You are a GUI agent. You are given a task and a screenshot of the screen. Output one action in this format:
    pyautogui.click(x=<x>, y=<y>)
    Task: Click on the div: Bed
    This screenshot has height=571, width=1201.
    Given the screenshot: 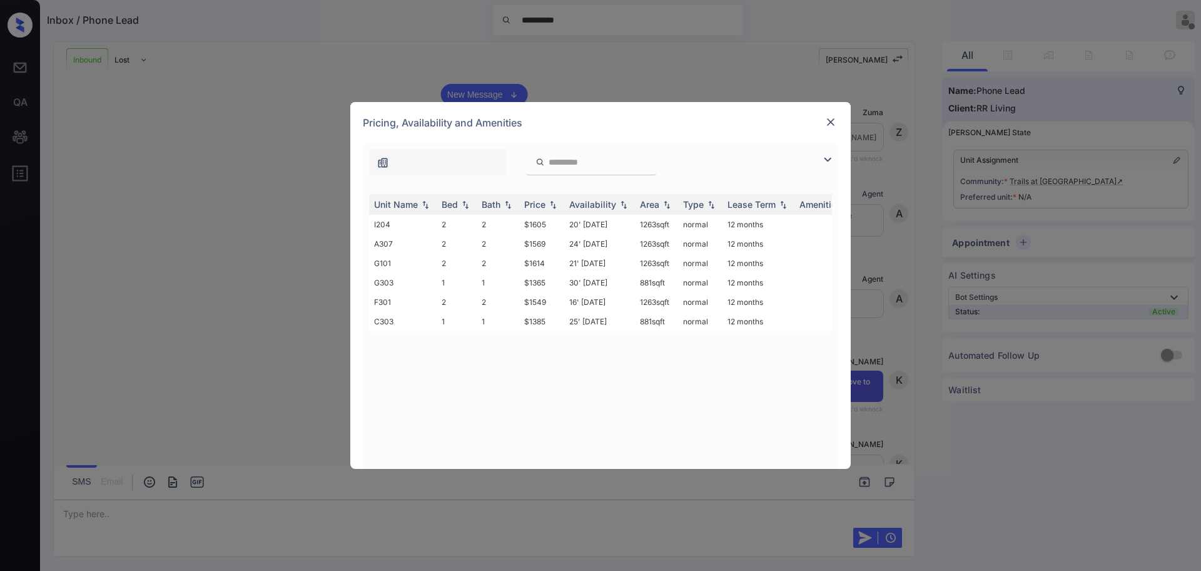 What is the action you would take?
    pyautogui.click(x=450, y=204)
    